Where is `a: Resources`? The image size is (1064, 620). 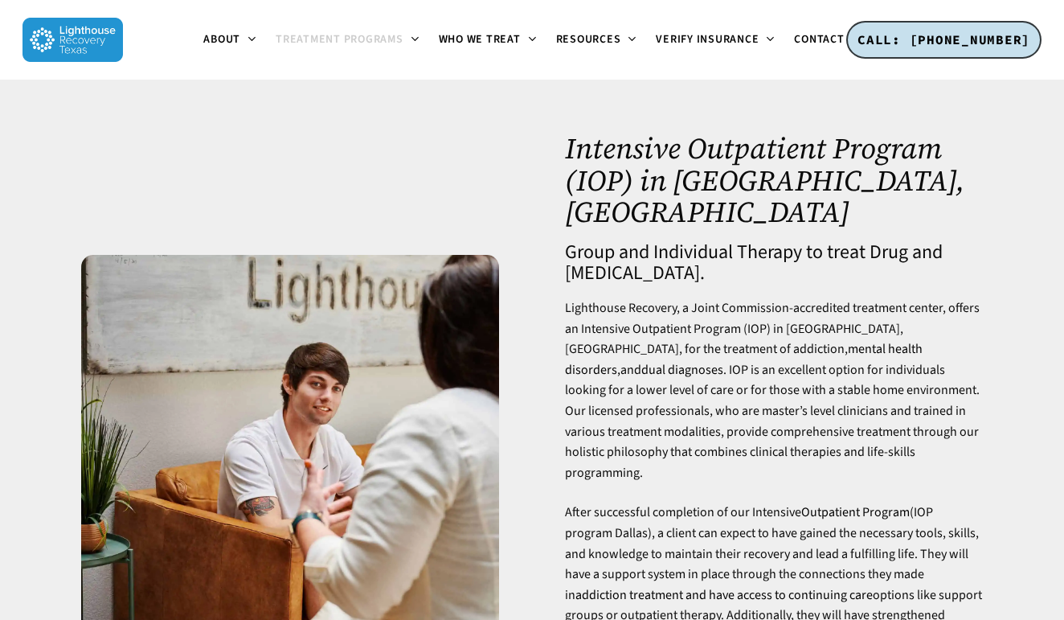
a: Resources is located at coordinates (597, 40).